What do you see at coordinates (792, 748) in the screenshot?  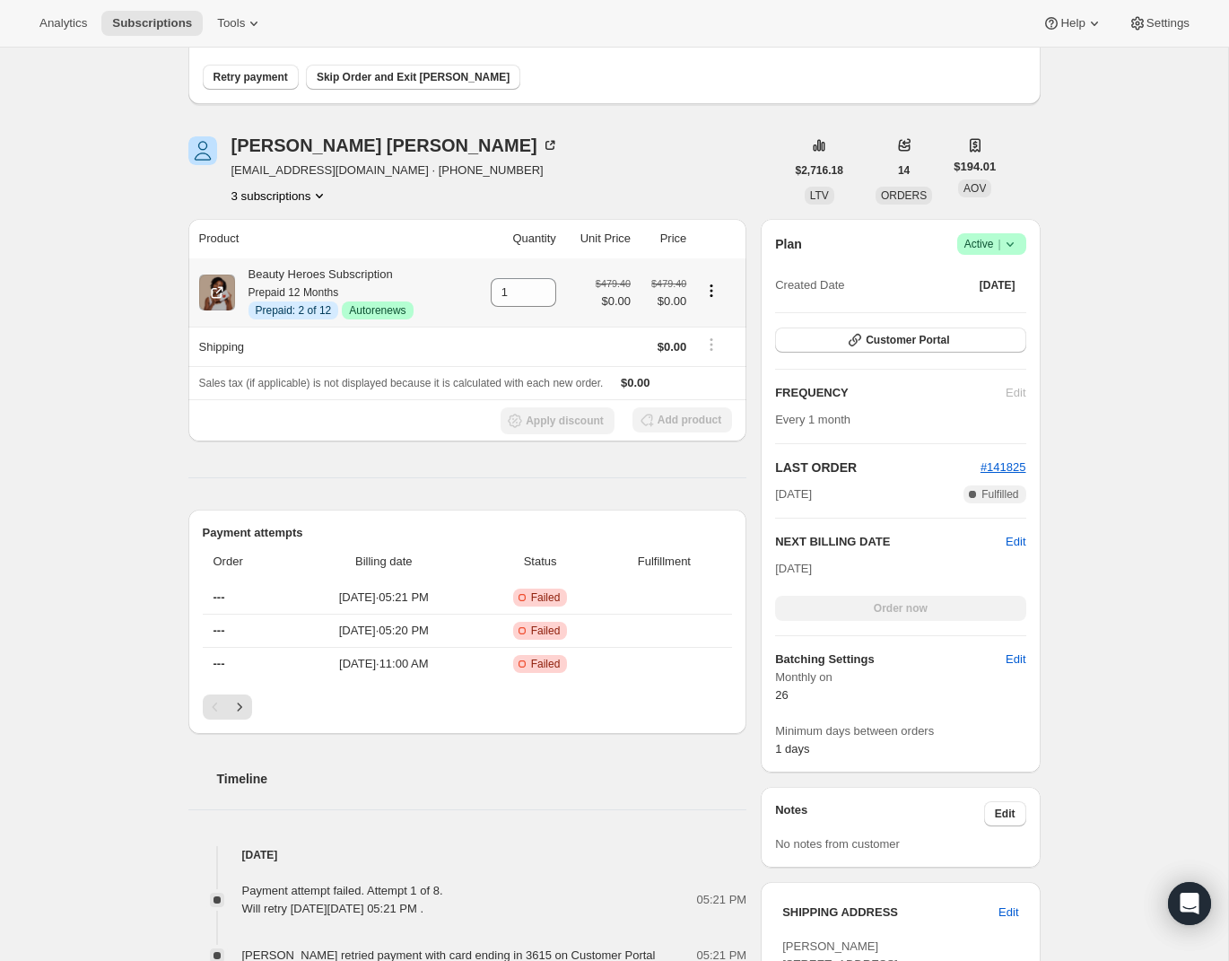 I see `span: 1 days` at bounding box center [792, 748].